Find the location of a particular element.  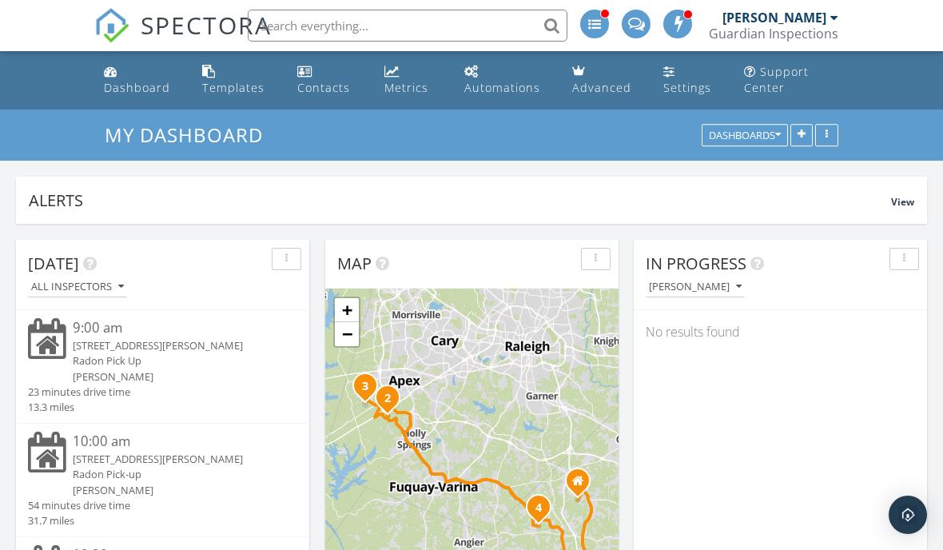

a: SPECTORA is located at coordinates (183, 38).